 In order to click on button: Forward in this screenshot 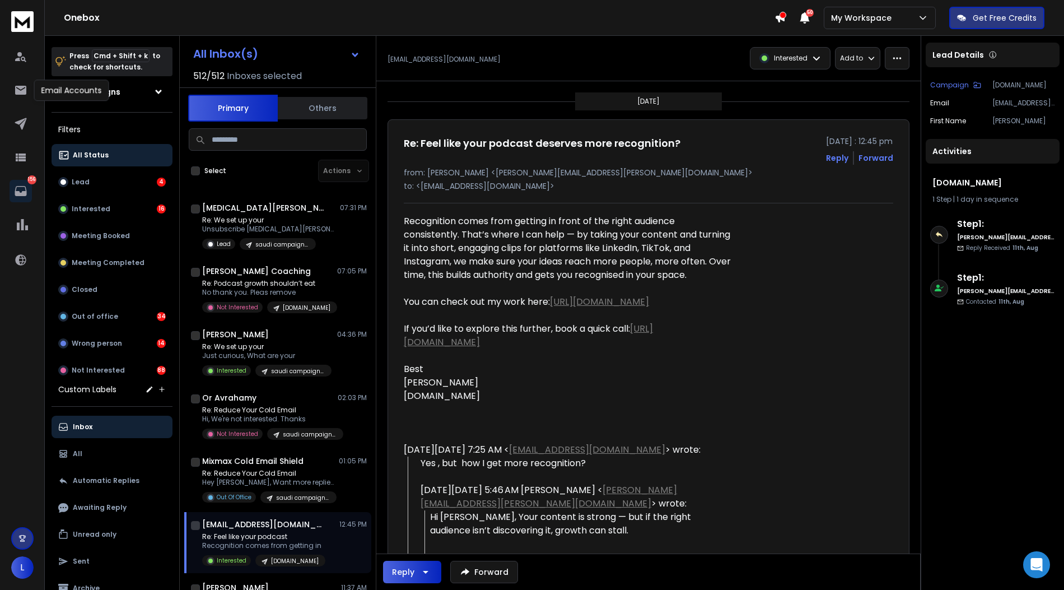, I will do `click(484, 572)`.